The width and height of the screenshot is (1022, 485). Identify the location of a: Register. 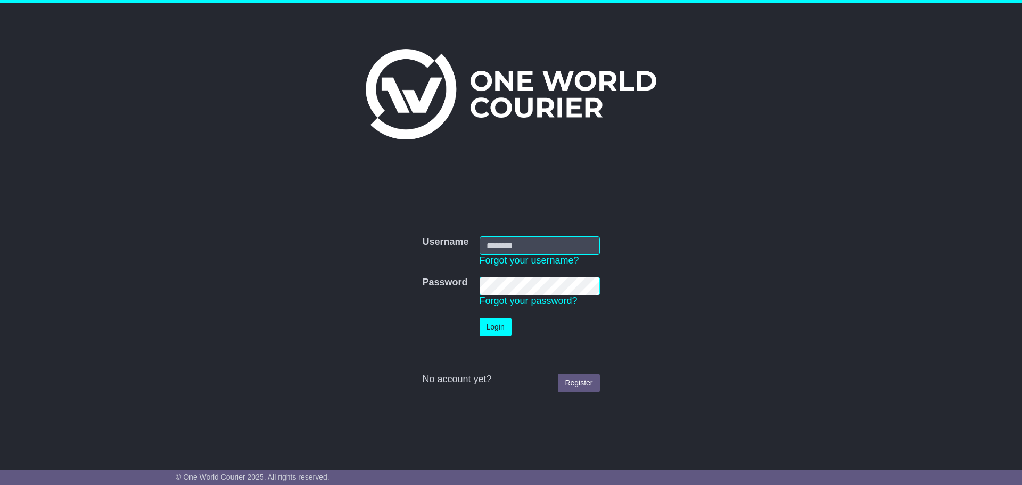
(579, 383).